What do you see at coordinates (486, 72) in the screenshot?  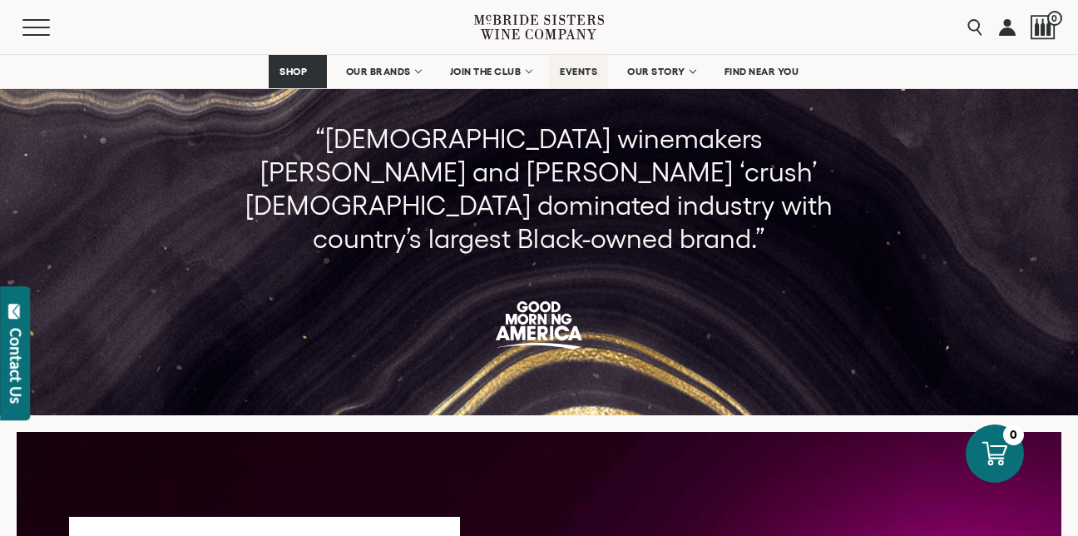 I see `span: JOIN THE CLUB` at bounding box center [486, 72].